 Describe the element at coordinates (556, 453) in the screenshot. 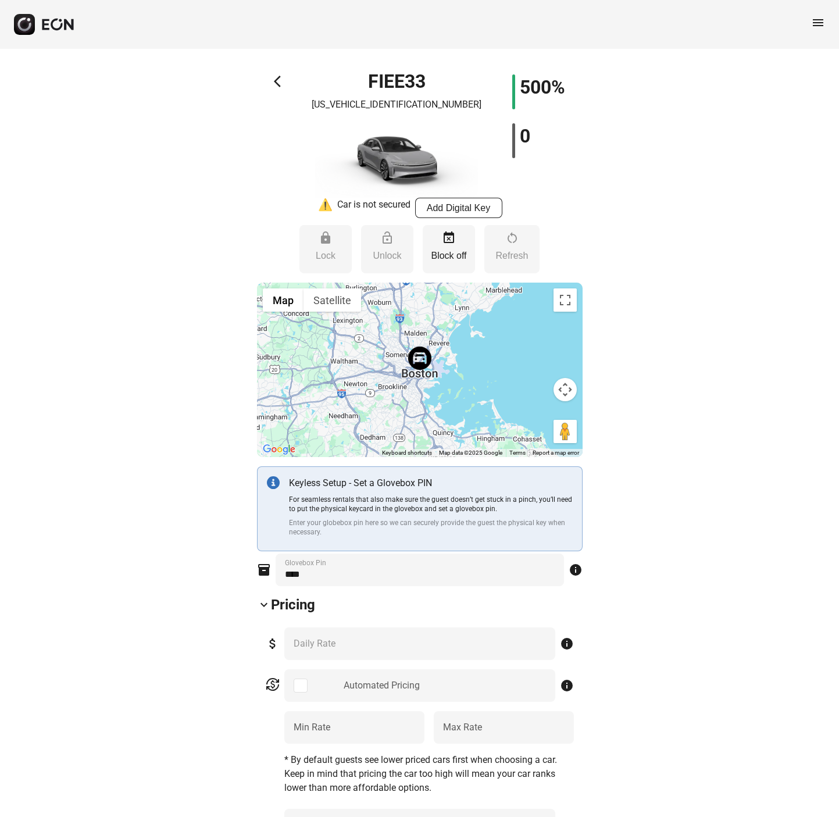

I see `a: Report a map error` at that location.